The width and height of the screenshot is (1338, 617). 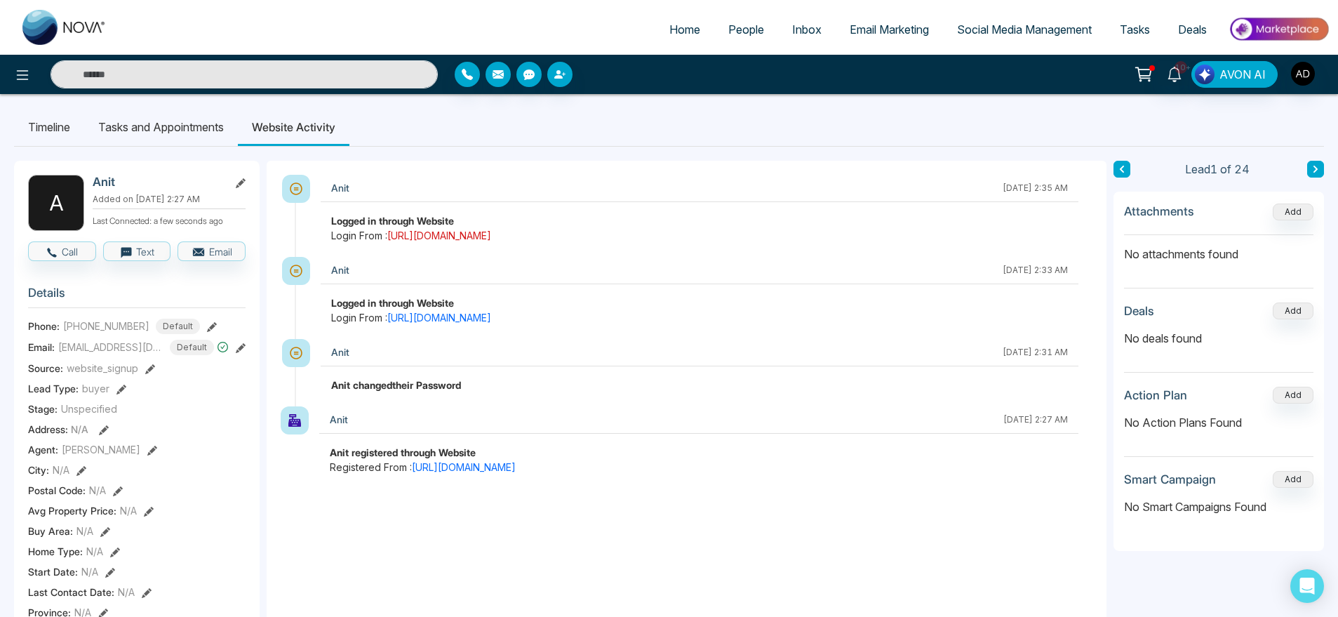 I want to click on a: Email Marketing, so click(x=889, y=29).